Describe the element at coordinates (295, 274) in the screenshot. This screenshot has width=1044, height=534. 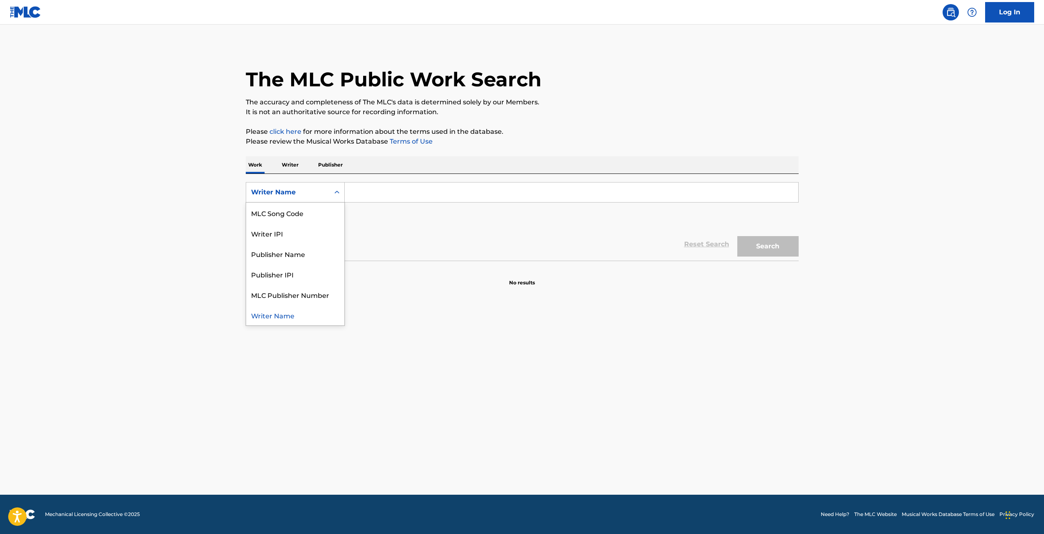
I see `div: Publisher IPI` at that location.